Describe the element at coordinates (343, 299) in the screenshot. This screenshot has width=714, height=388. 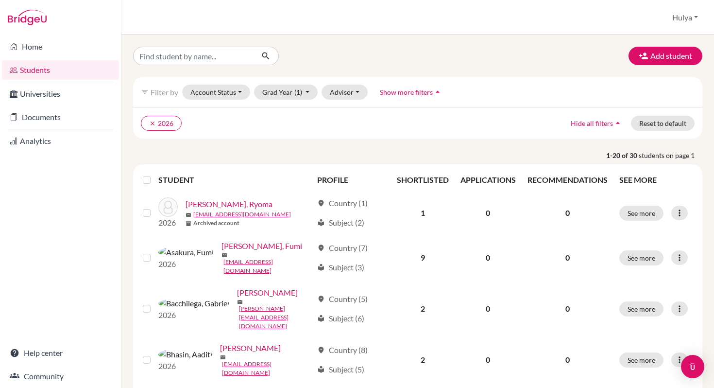
I see `div: Country (5)` at that location.